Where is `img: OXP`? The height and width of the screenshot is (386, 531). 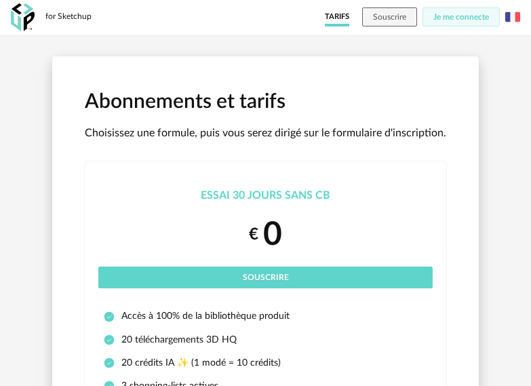 img: OXP is located at coordinates (22, 17).